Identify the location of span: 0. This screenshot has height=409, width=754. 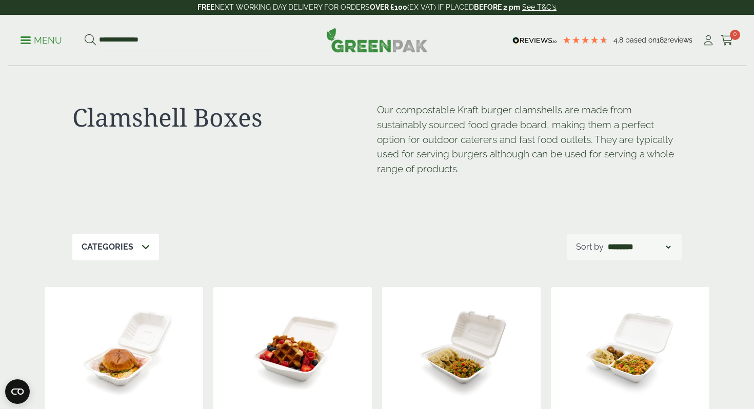
(735, 35).